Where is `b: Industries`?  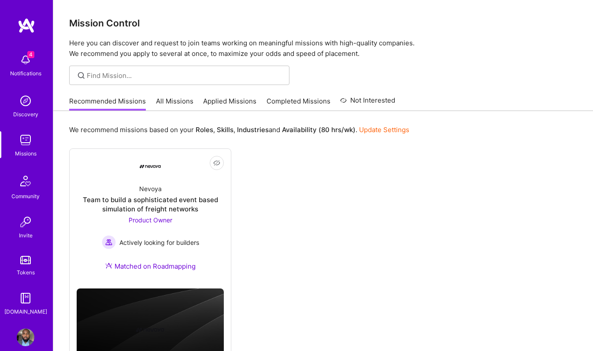 b: Industries is located at coordinates (253, 129).